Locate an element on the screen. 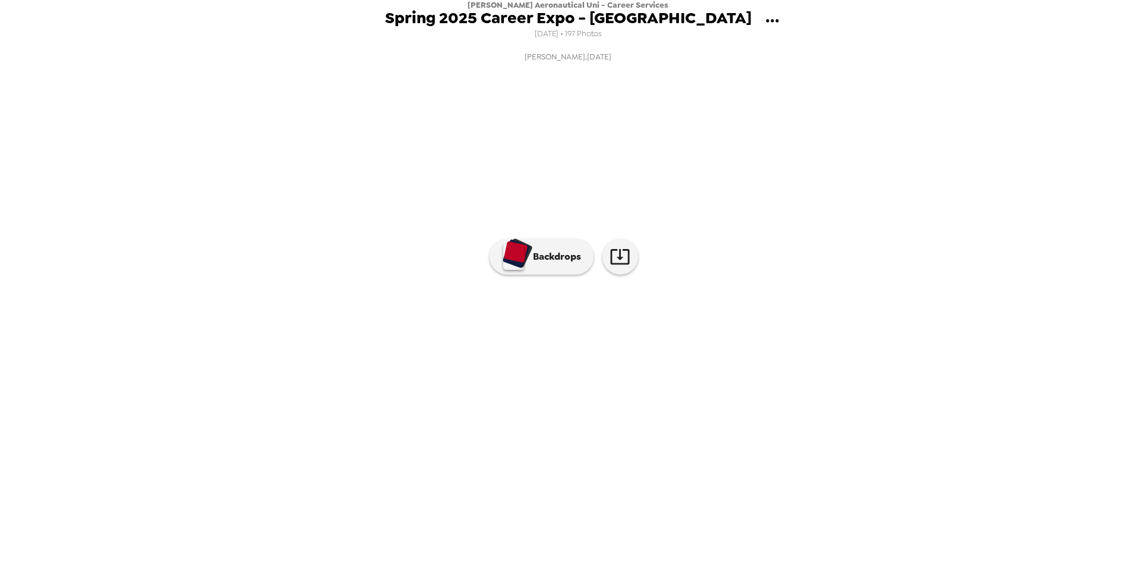 This screenshot has height=567, width=1136. button: Backdrops is located at coordinates (541, 257).